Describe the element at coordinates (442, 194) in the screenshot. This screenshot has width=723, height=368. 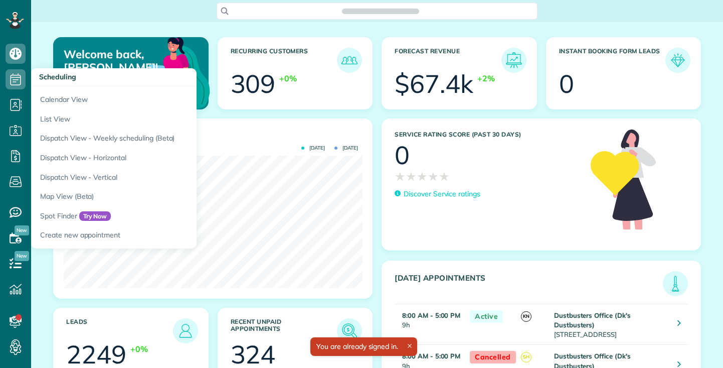
I see `p: Discover Service ratings` at that location.